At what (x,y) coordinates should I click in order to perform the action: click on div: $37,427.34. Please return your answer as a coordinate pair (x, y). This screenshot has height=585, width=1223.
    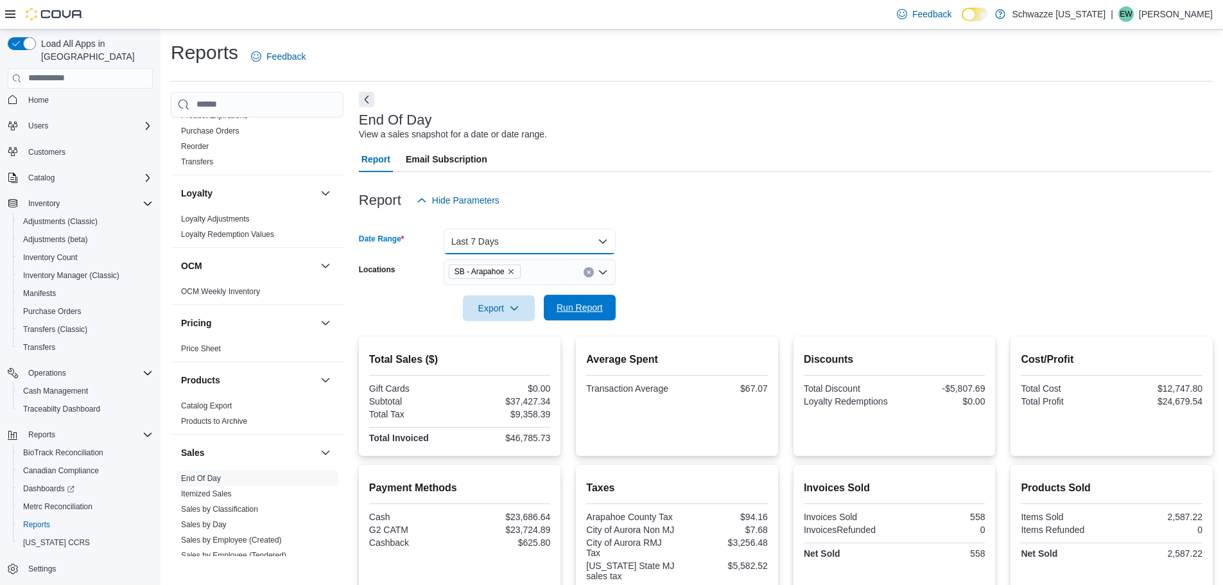
    Looking at the image, I should click on (506, 401).